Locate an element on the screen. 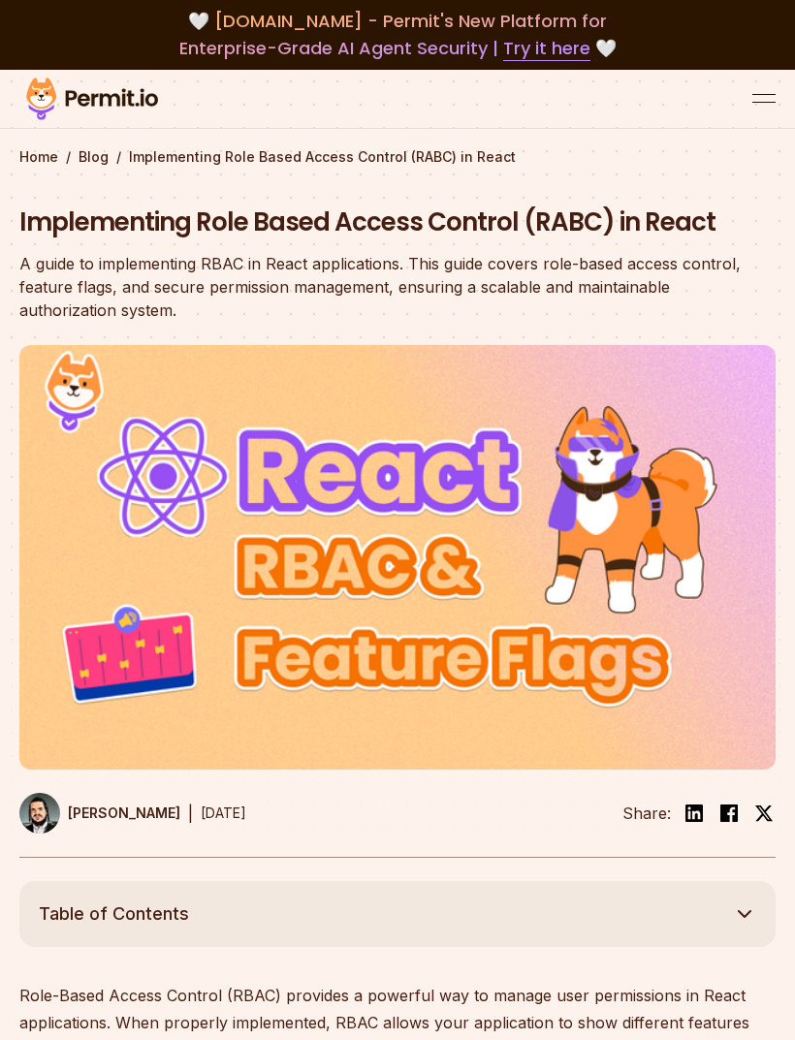 The width and height of the screenshot is (795, 1040). img: facebook is located at coordinates (729, 813).